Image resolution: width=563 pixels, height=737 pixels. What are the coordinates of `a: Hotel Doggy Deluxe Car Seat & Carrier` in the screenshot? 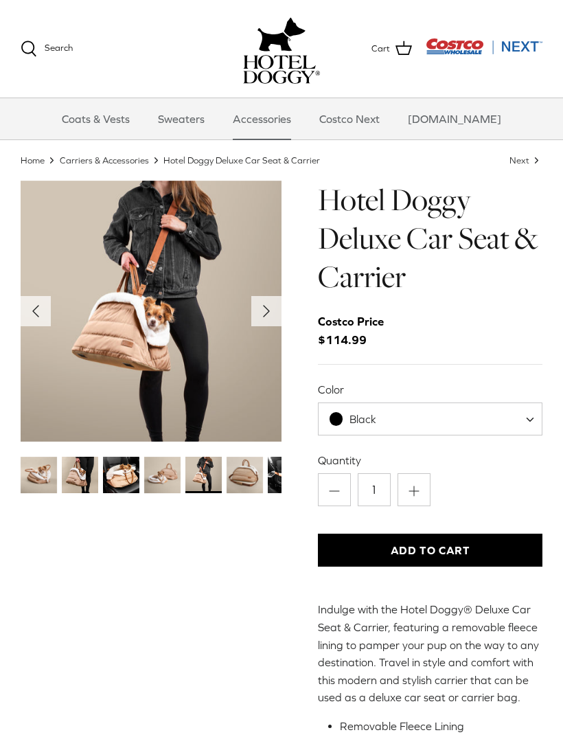 It's located at (242, 159).